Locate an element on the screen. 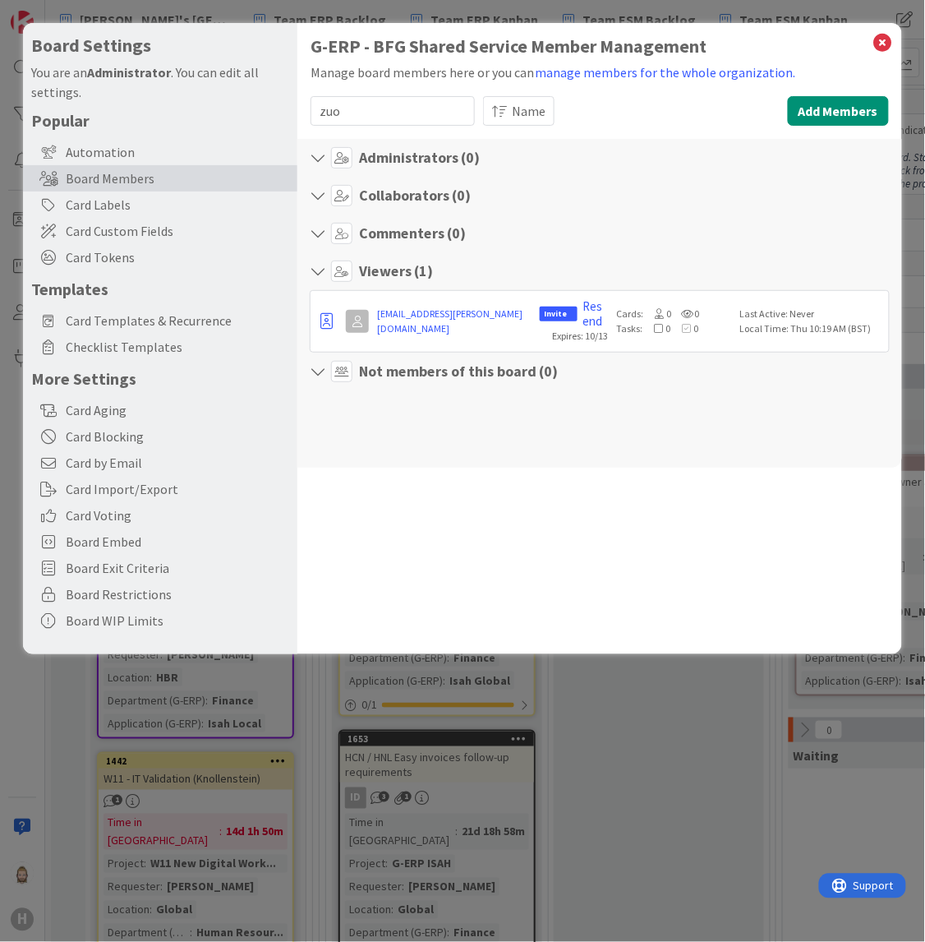 This screenshot has width=925, height=942. button: Add Members is located at coordinates (838, 111).